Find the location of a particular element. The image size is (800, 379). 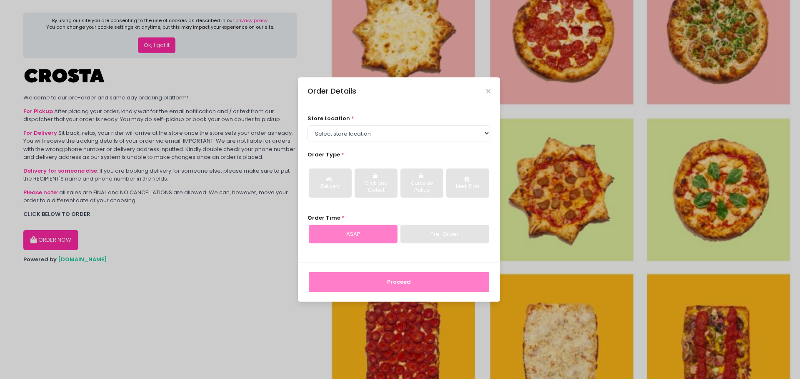

div: Click and Collect is located at coordinates (376, 187).